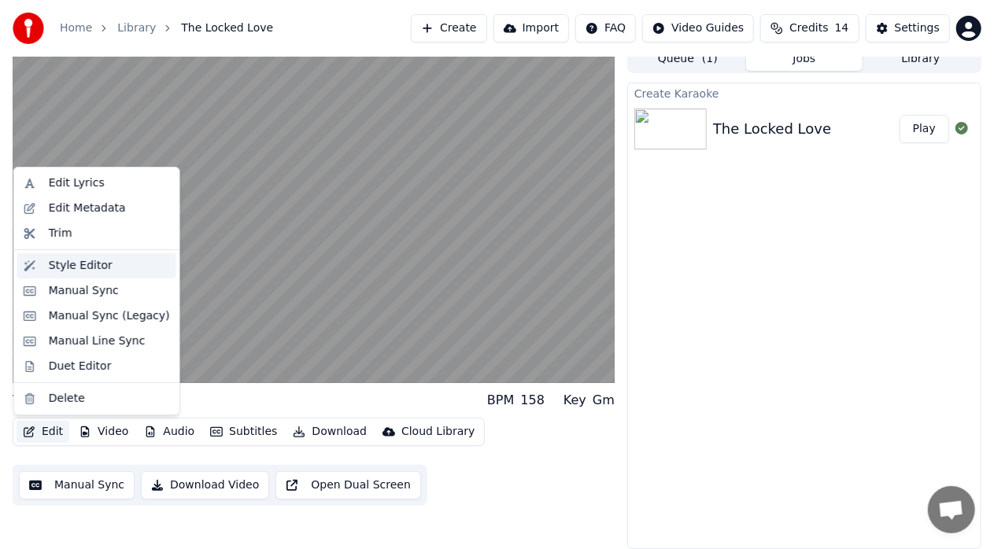 Image resolution: width=994 pixels, height=549 pixels. Describe the element at coordinates (921, 59) in the screenshot. I see `button: Library` at that location.